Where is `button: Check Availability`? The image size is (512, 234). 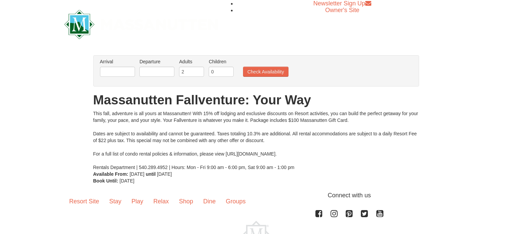 button: Check Availability is located at coordinates (266, 72).